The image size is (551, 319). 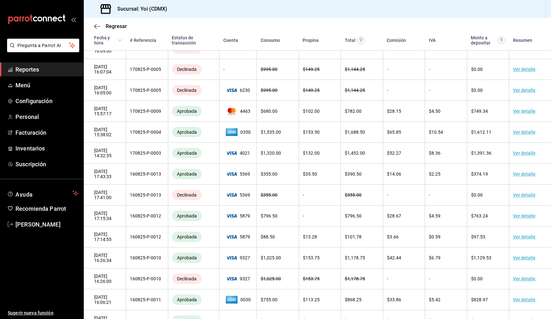 I want to click on td: 160825-P-0011, so click(x=147, y=300).